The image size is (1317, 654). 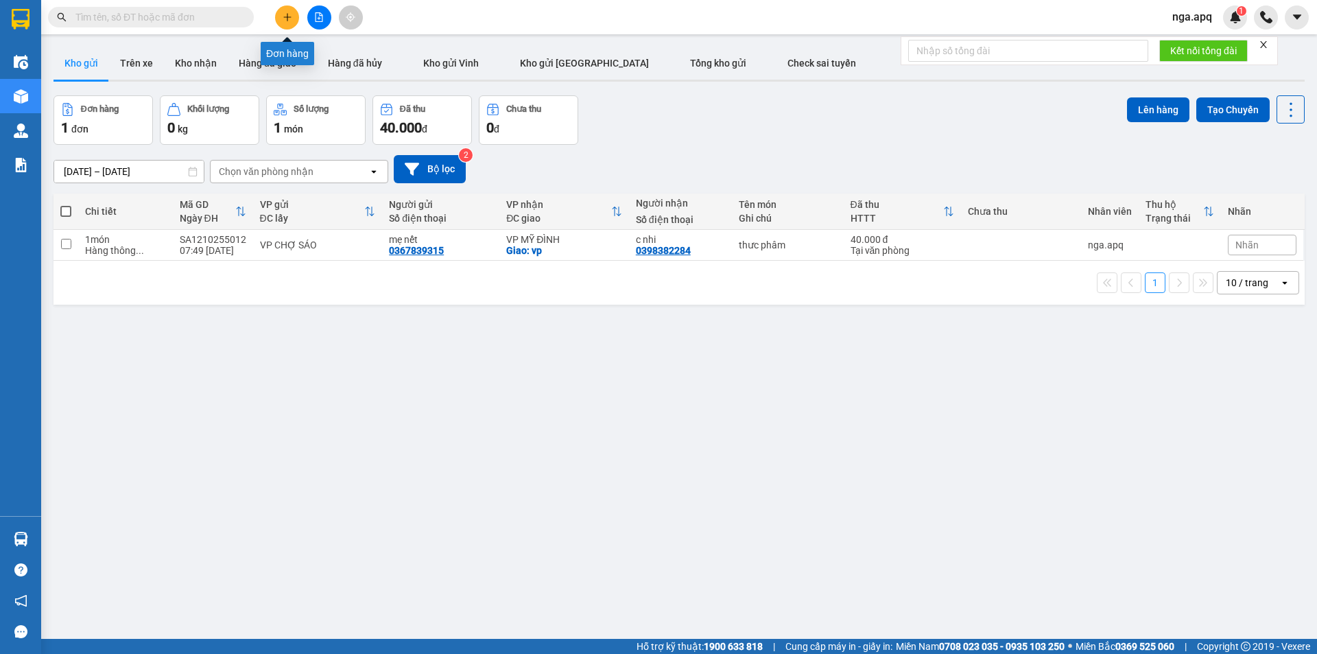 What do you see at coordinates (207, 218) in the screenshot?
I see `div: Ngày ĐH` at bounding box center [207, 218].